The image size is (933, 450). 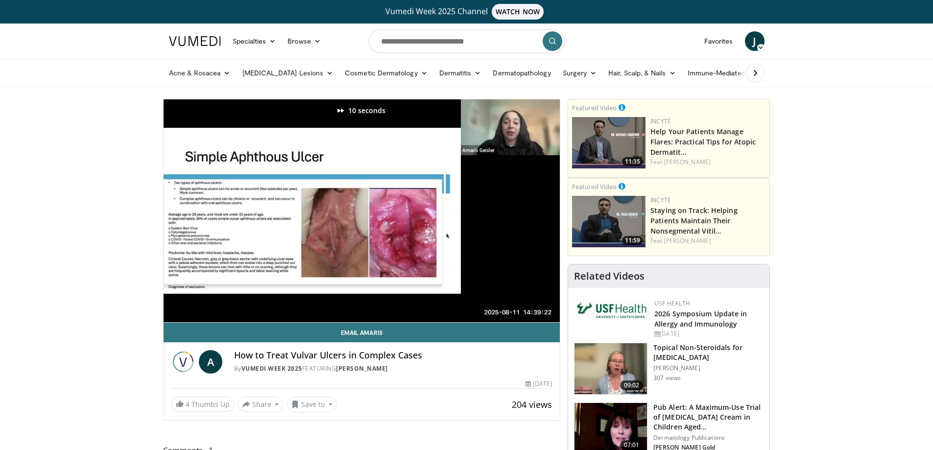 What do you see at coordinates (362, 333) in the screenshot?
I see `a: Email Amaris` at bounding box center [362, 333].